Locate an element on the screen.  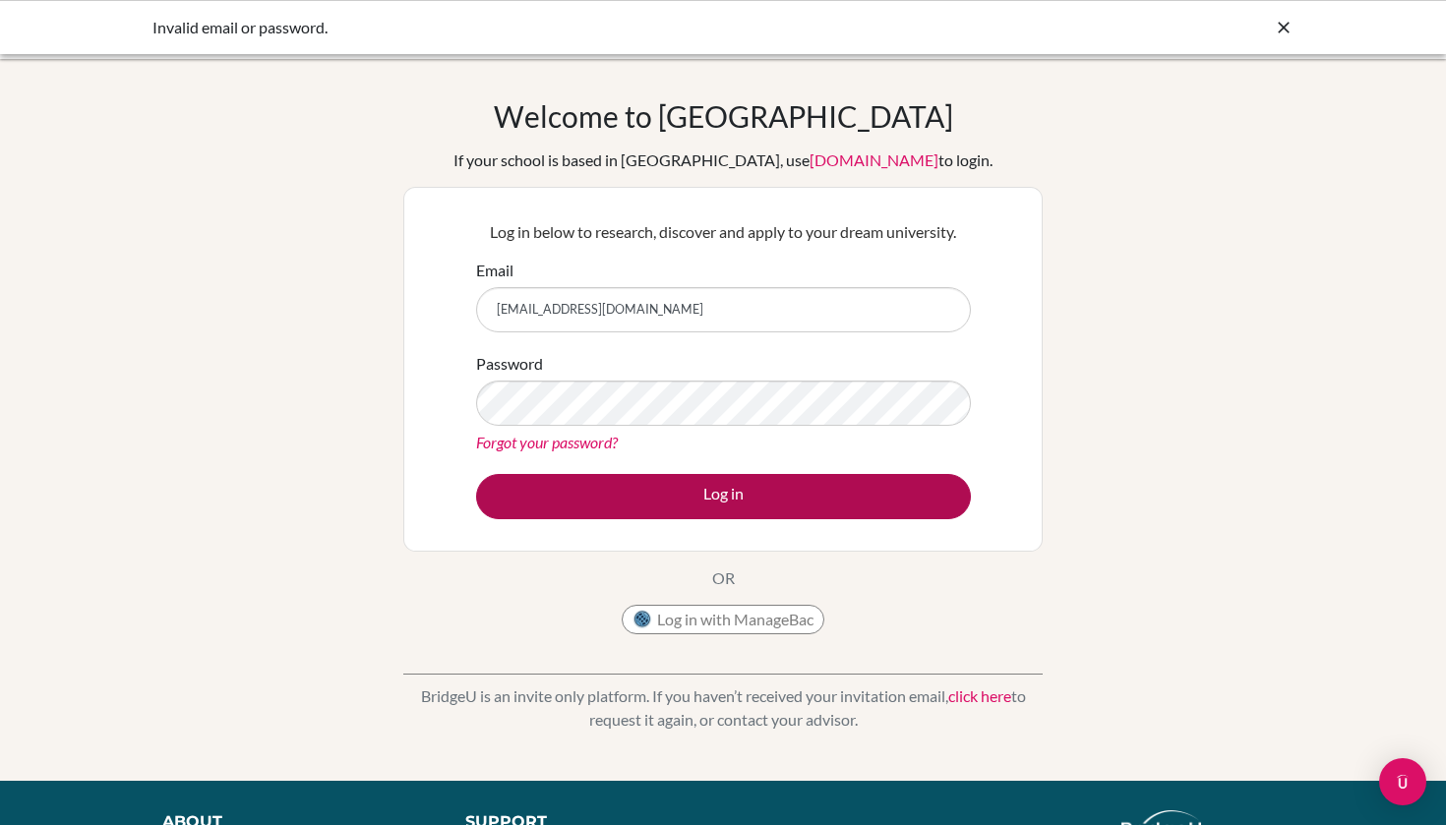
label: Email is located at coordinates (495, 270).